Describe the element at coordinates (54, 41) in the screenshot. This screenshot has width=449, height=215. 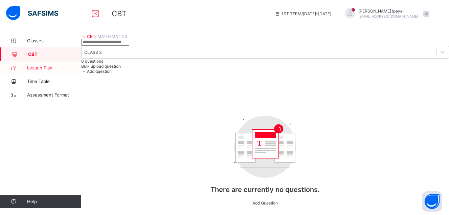
I see `span: Classes` at that location.